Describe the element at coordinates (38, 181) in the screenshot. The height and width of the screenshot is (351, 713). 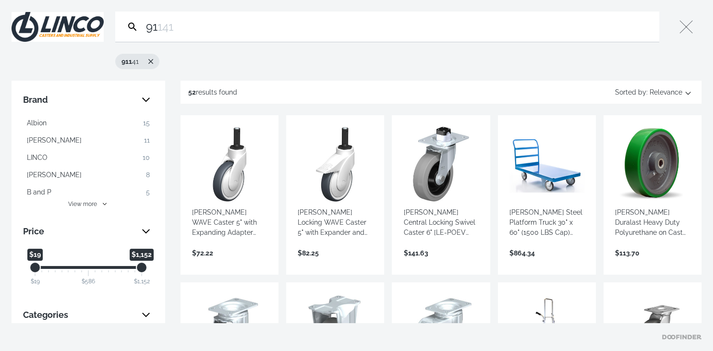
I see `input: Subscribe` at that location.